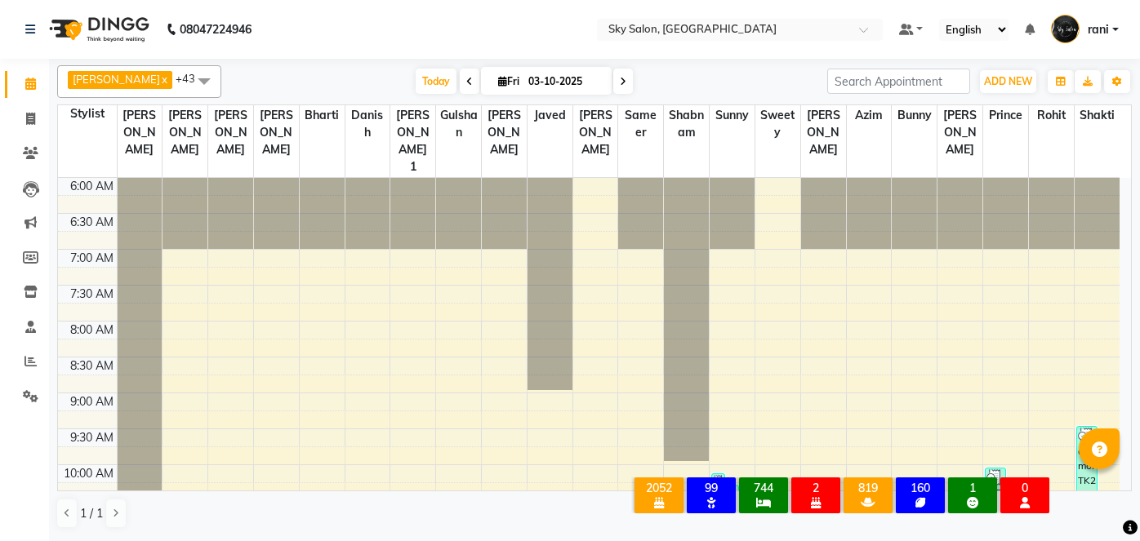 The image size is (1140, 541). Describe the element at coordinates (91, 294) in the screenshot. I see `div: 7:30 AM` at that location.